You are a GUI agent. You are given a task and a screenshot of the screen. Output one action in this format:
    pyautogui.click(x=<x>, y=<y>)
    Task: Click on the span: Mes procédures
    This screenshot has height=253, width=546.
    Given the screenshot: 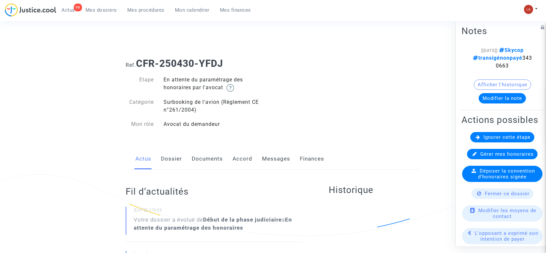 What is the action you would take?
    pyautogui.click(x=146, y=10)
    